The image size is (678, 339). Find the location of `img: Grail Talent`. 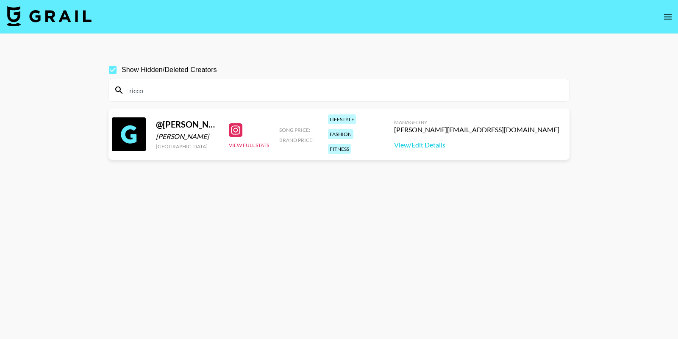

img: Grail Talent is located at coordinates (49, 16).